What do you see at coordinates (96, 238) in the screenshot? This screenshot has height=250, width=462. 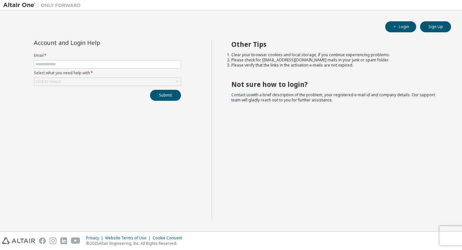 I see `div: Privacy` at bounding box center [96, 238].